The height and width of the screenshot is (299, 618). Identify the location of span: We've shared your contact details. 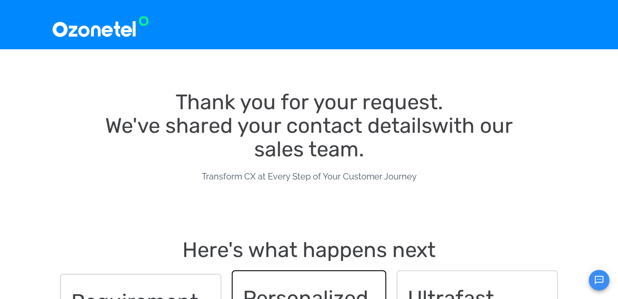
(268, 126).